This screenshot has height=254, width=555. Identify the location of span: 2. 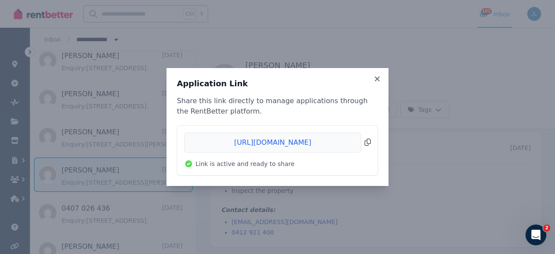
(546, 228).